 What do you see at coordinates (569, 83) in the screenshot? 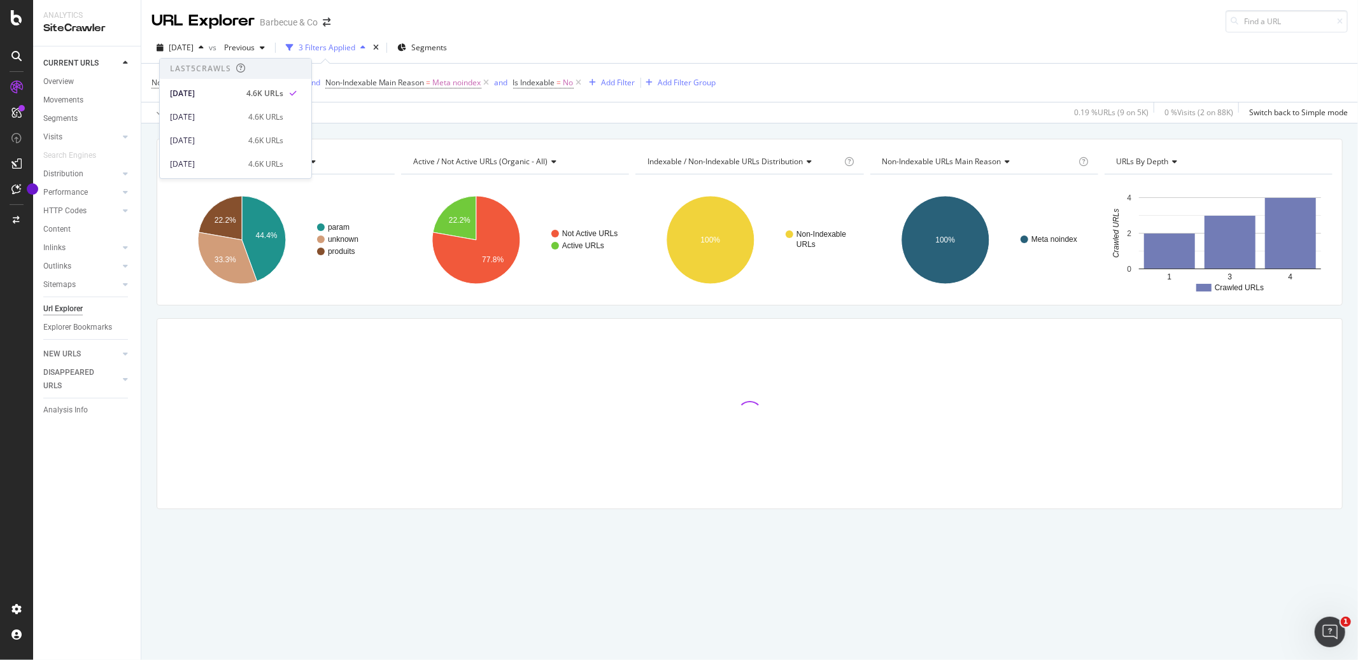
I see `span: No` at bounding box center [569, 83].